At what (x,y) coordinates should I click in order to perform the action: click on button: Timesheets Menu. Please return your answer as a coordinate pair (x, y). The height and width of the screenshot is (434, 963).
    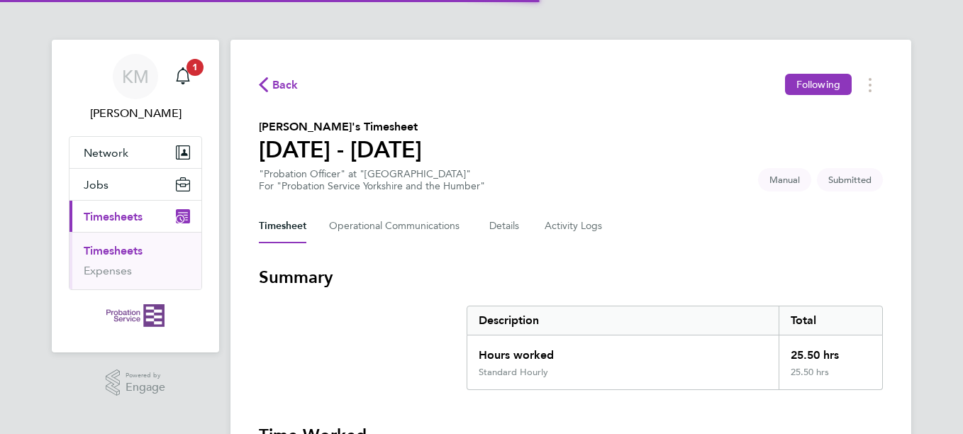
    Looking at the image, I should click on (870, 84).